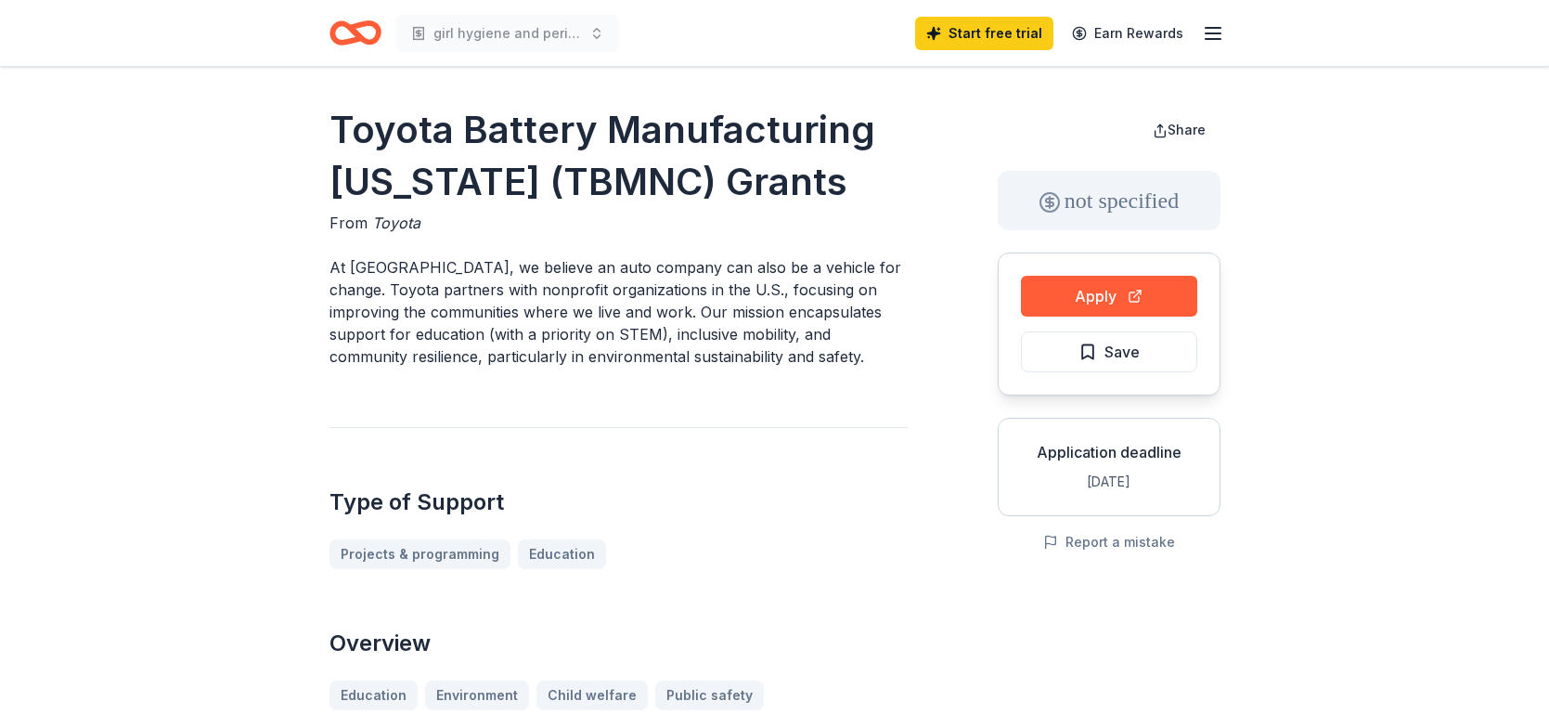 This screenshot has width=1549, height=714. I want to click on div: From, so click(619, 223).